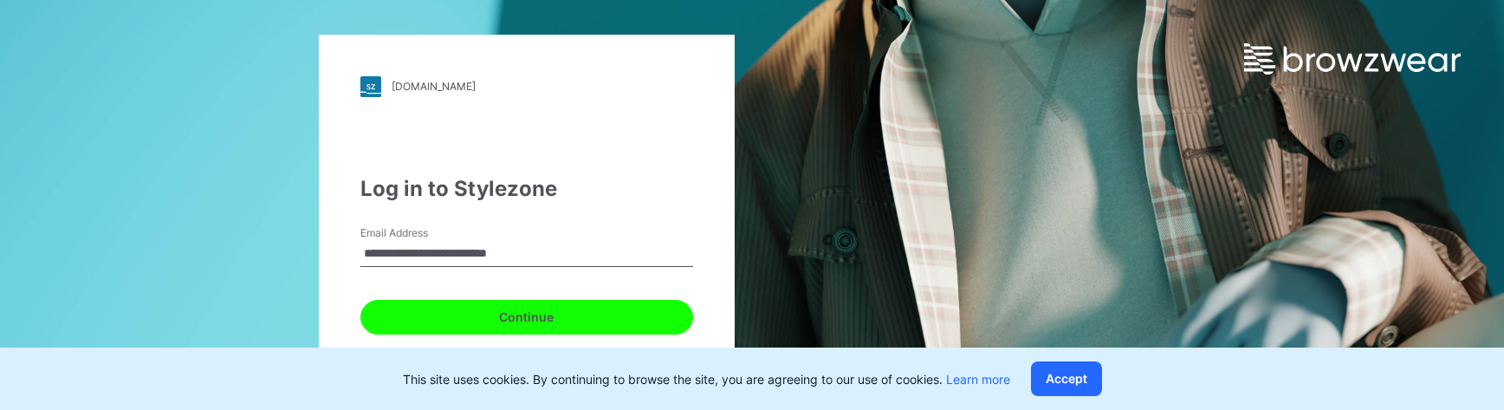 Image resolution: width=1504 pixels, height=410 pixels. I want to click on button: Continue, so click(527, 317).